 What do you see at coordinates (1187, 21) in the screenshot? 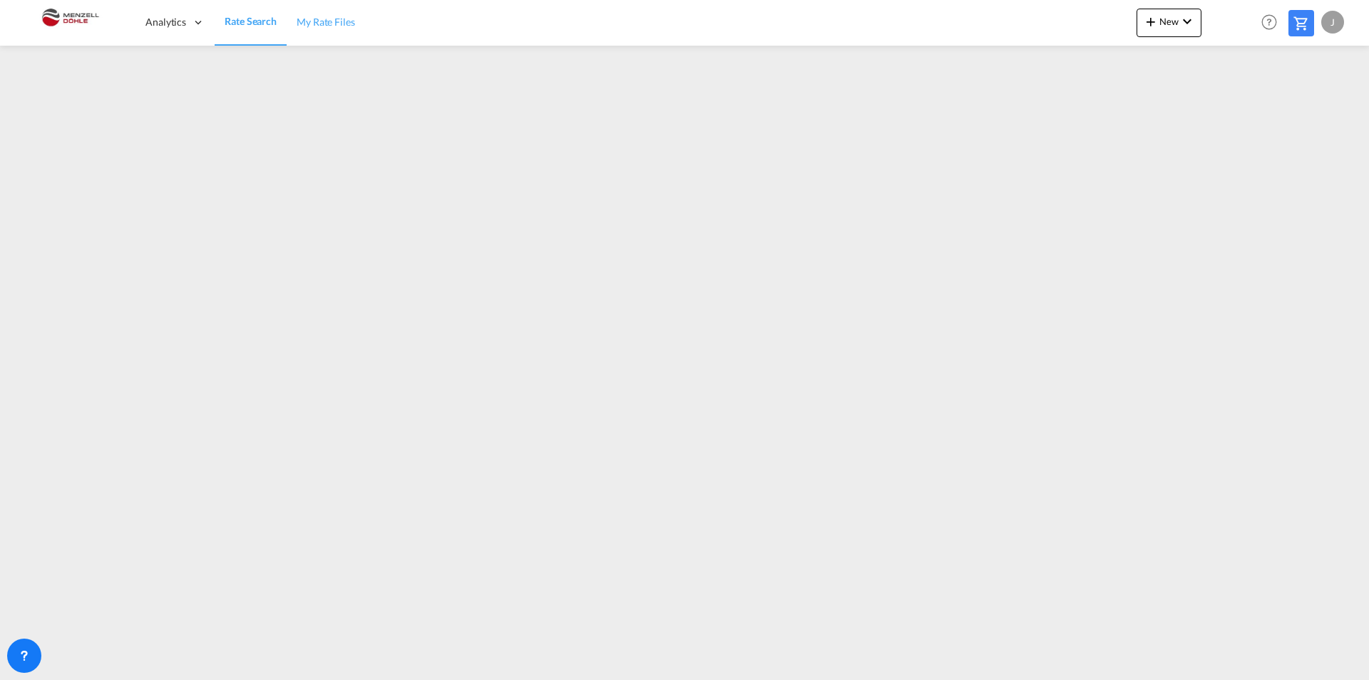
I see `md-icon: icon-chevron-down` at bounding box center [1187, 21].